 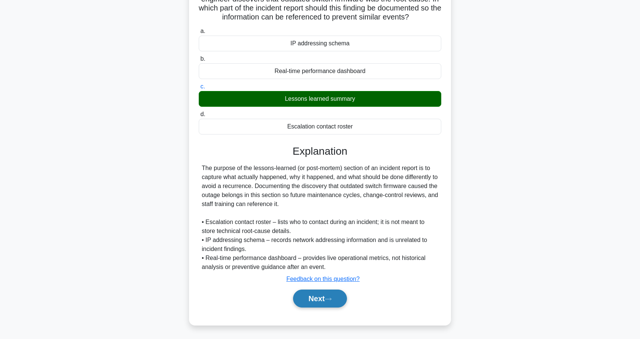 What do you see at coordinates (203, 31) in the screenshot?
I see `span: a.` at bounding box center [203, 31].